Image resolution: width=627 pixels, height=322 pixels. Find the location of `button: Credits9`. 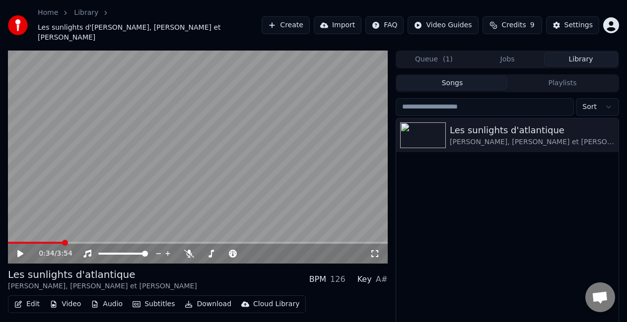

button: Credits9 is located at coordinates (512, 25).